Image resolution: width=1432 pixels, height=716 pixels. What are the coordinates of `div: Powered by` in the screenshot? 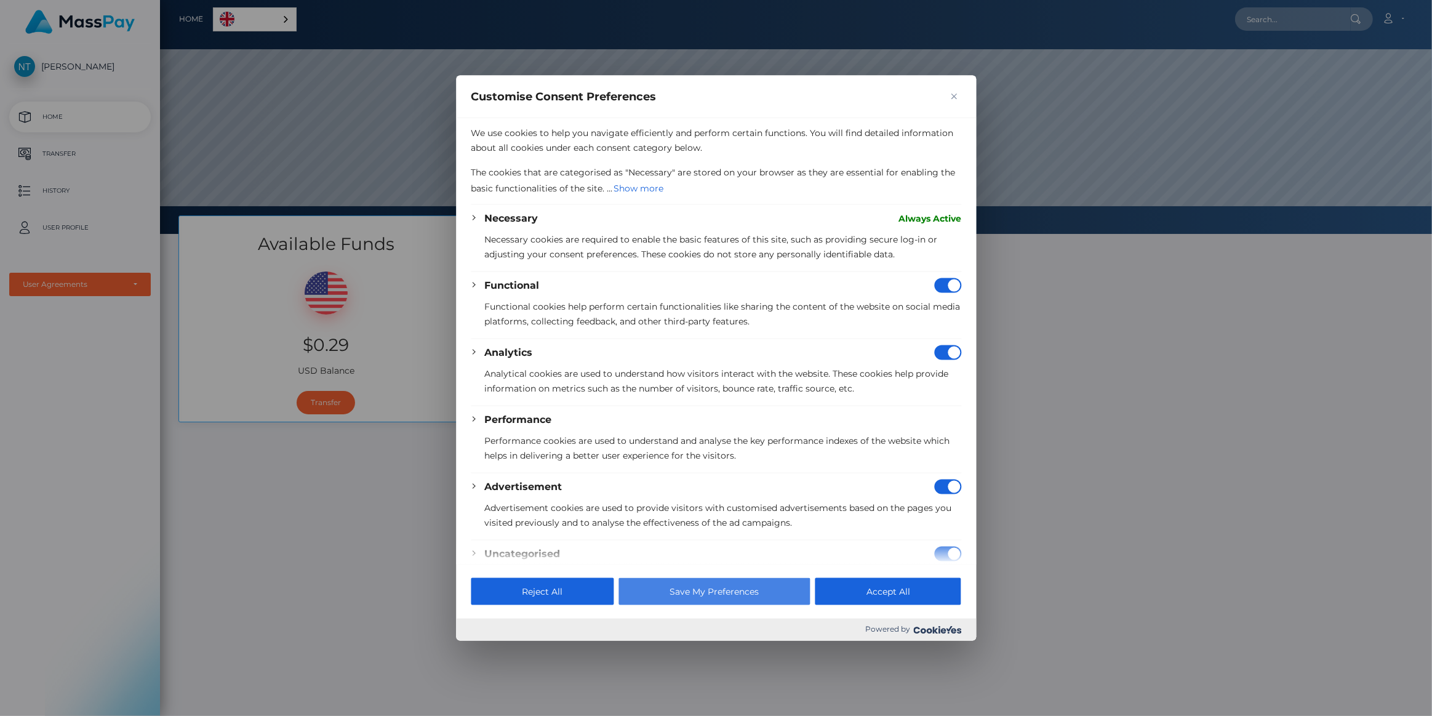 It's located at (716, 630).